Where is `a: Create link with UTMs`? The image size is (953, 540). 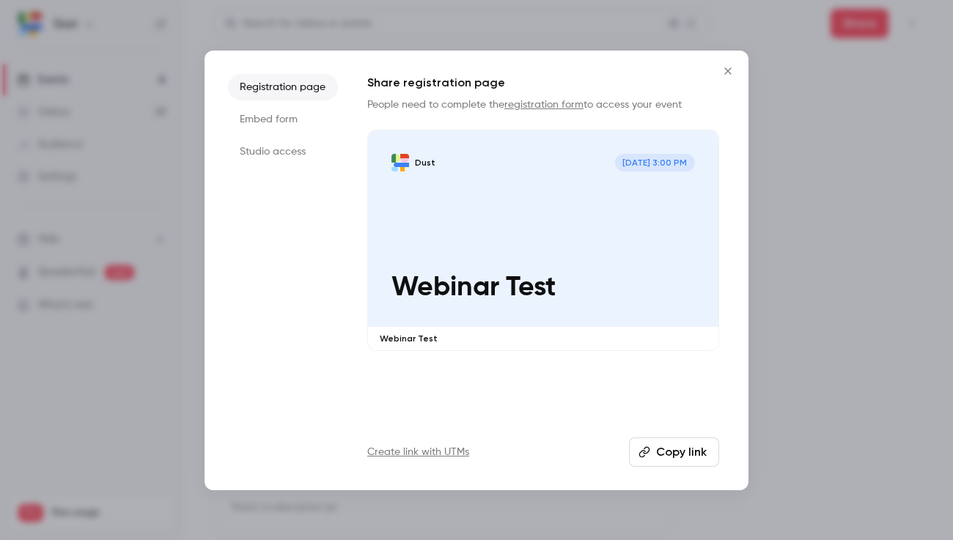
a: Create link with UTMs is located at coordinates (418, 452).